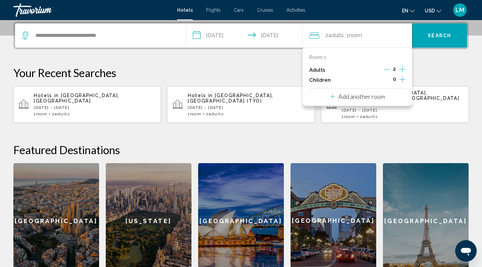  What do you see at coordinates (318, 57) in the screenshot?
I see `p: Room 1` at bounding box center [318, 57].